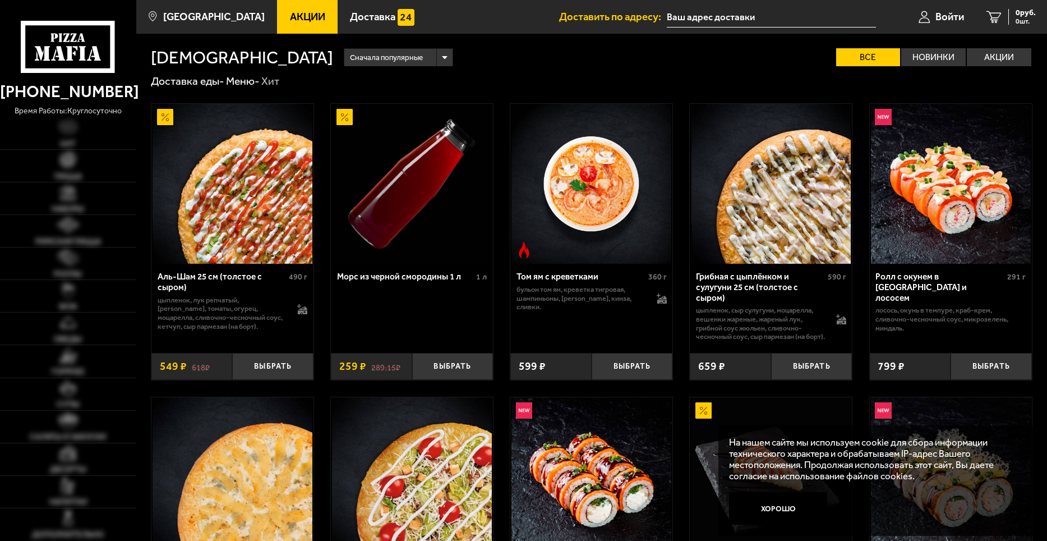 This screenshot has width=1047, height=541. What do you see at coordinates (591, 183) in the screenshot?
I see `img: Том ям с креветками` at bounding box center [591, 183].